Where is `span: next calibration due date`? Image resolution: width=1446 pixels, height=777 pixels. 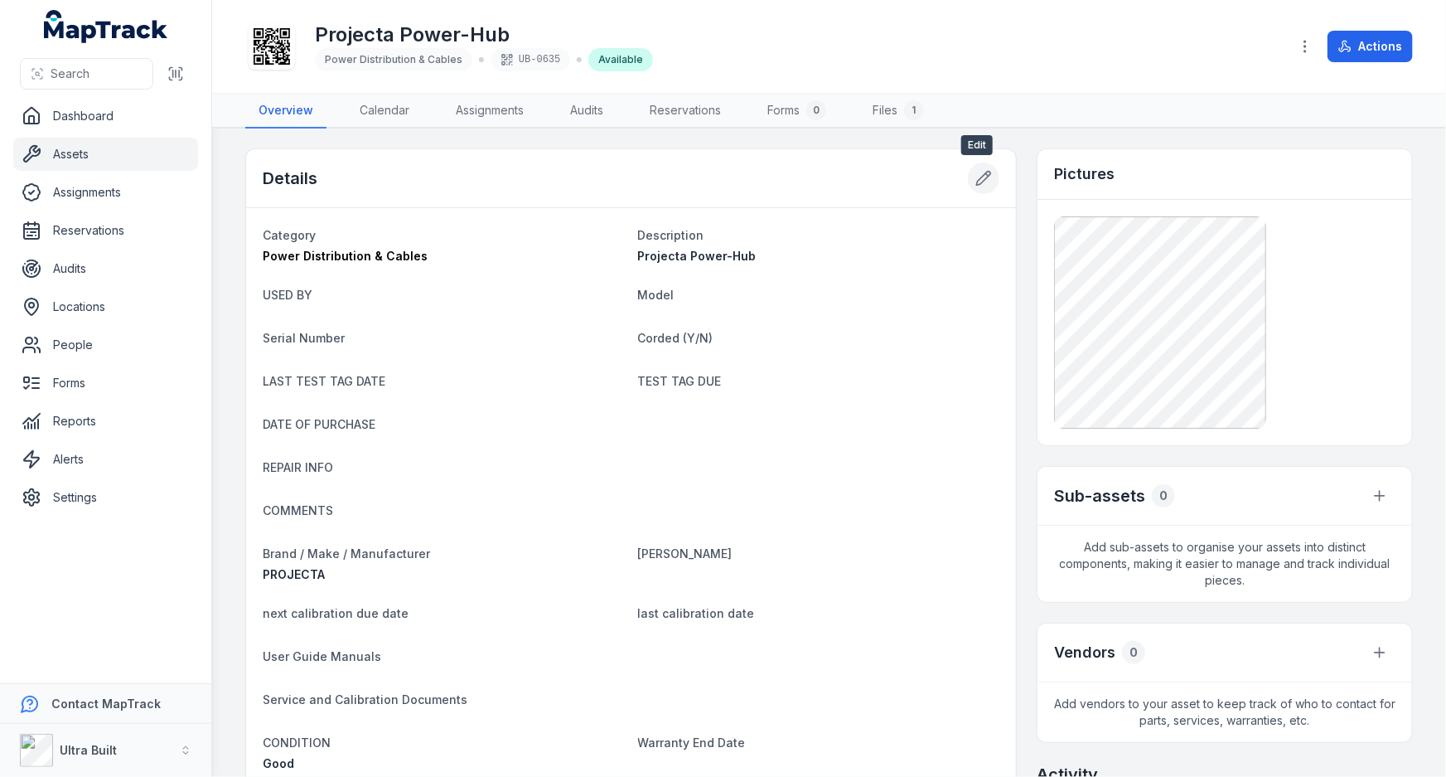
span: next calibration due date is located at coordinates (336, 612).